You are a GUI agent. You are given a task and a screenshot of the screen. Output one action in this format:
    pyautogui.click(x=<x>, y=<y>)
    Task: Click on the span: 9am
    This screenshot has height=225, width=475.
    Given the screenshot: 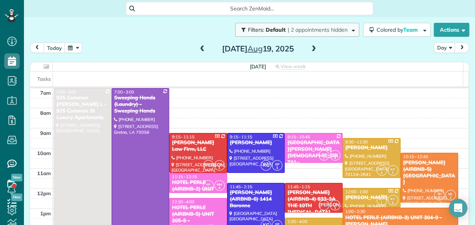 What is the action you would take?
    pyautogui.click(x=46, y=133)
    